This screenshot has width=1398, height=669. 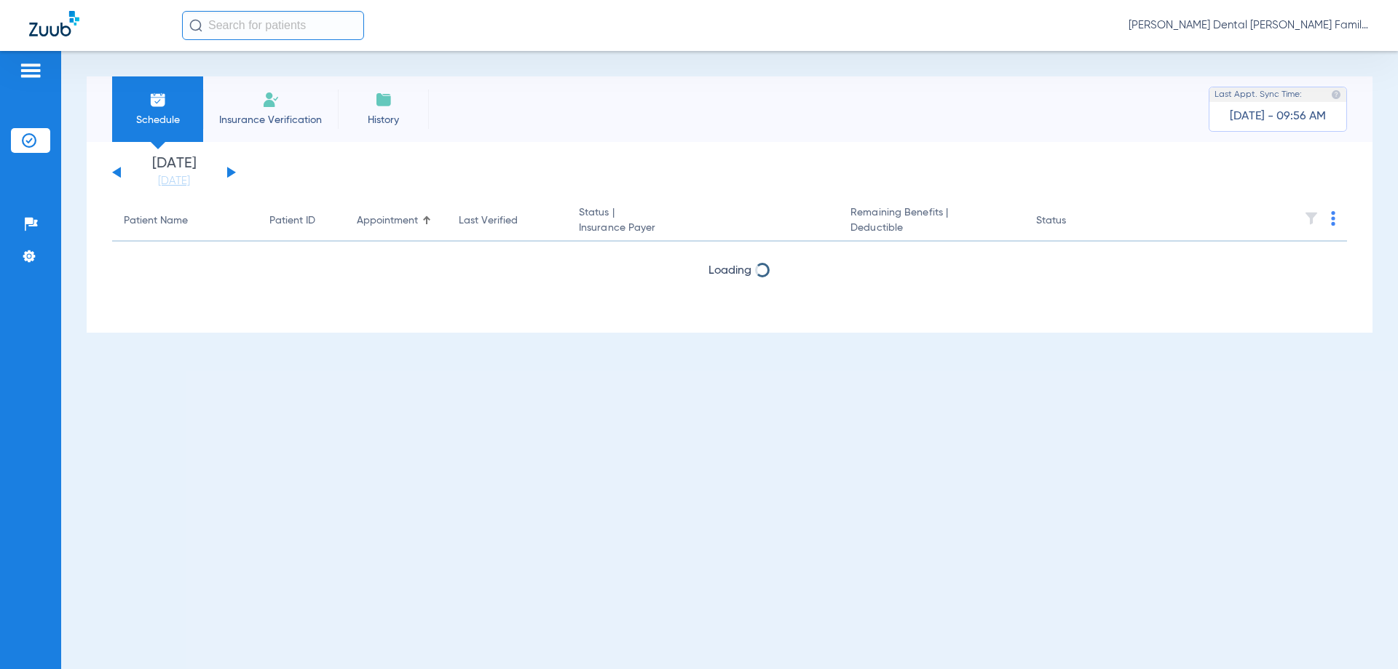 I want to click on span: Loading, so click(x=729, y=271).